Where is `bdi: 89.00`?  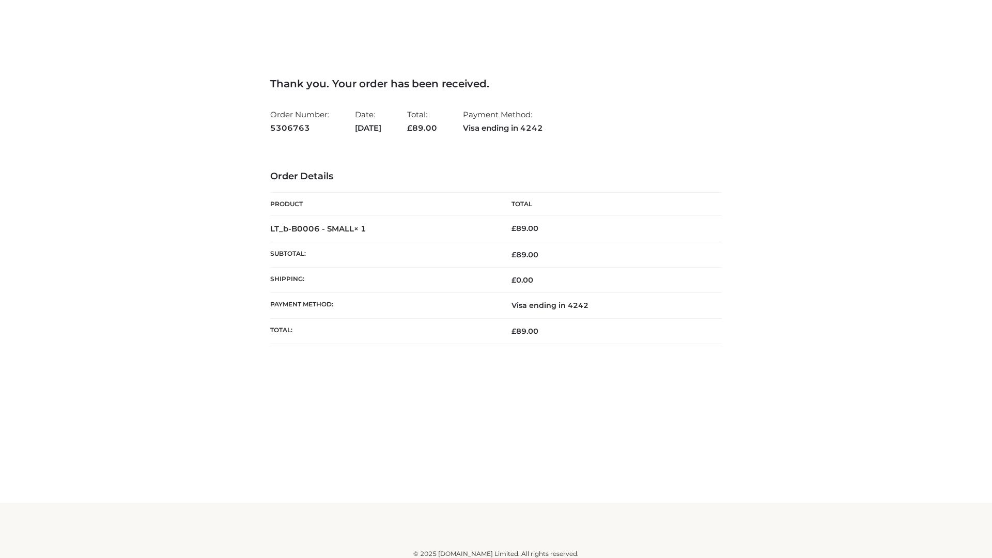
bdi: 89.00 is located at coordinates (525, 228).